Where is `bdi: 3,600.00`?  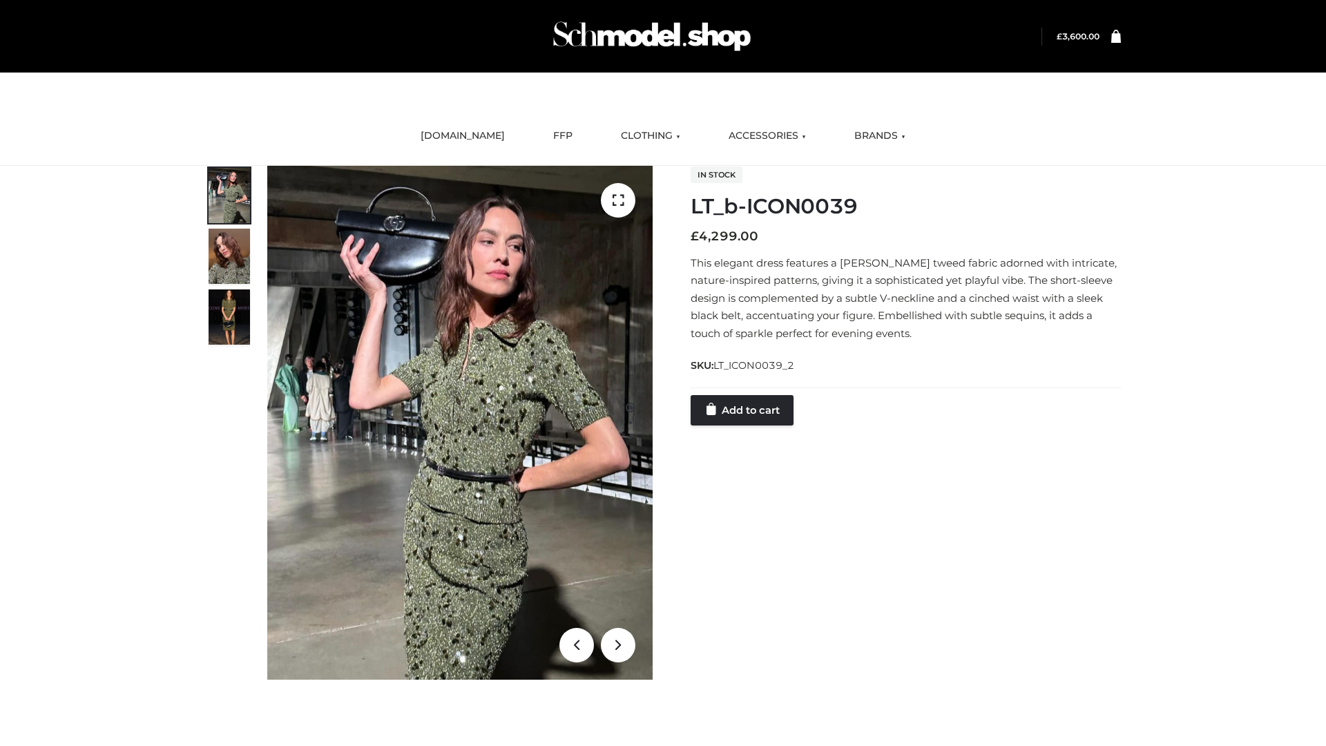 bdi: 3,600.00 is located at coordinates (1078, 36).